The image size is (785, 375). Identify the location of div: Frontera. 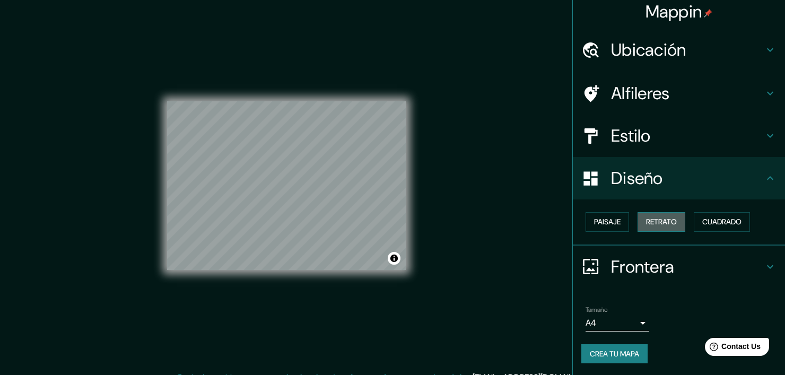
(679, 267).